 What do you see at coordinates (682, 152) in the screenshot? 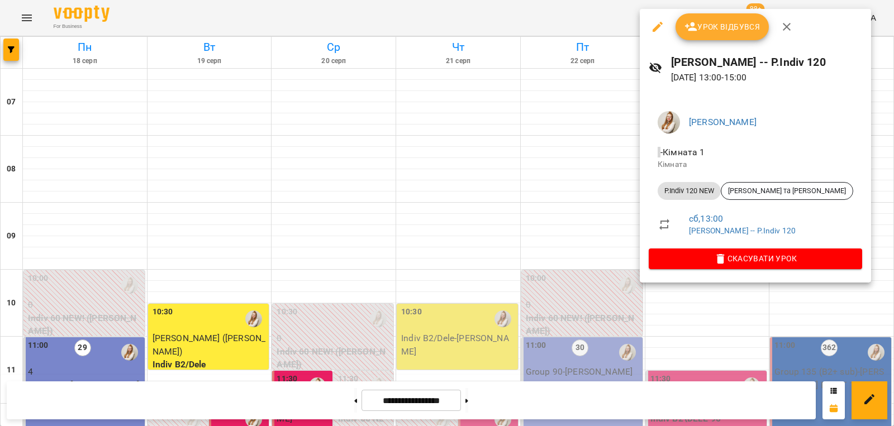
I see `span: - Кімната 1` at bounding box center [682, 152].